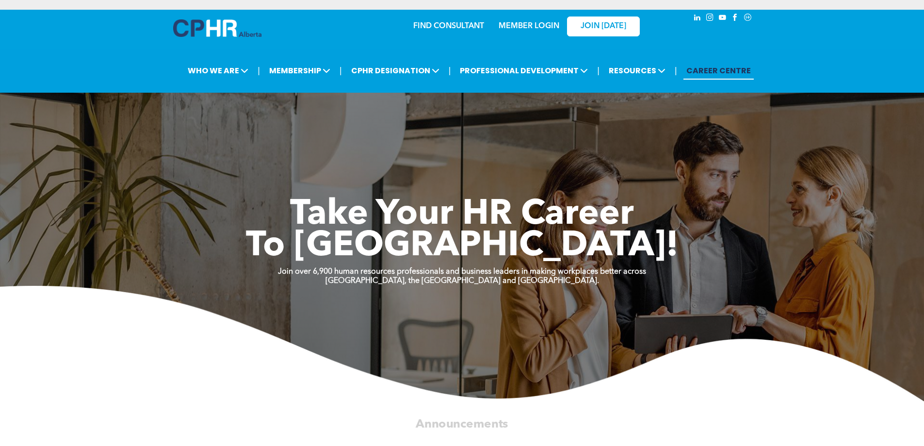  Describe the element at coordinates (637, 70) in the screenshot. I see `span: RESOURCES` at that location.